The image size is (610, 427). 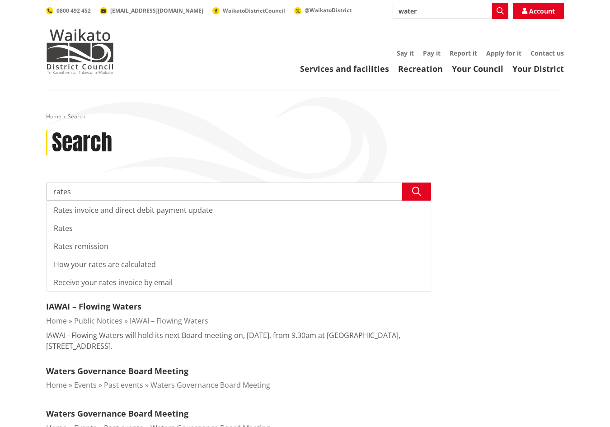 I want to click on h1: Search, so click(x=82, y=143).